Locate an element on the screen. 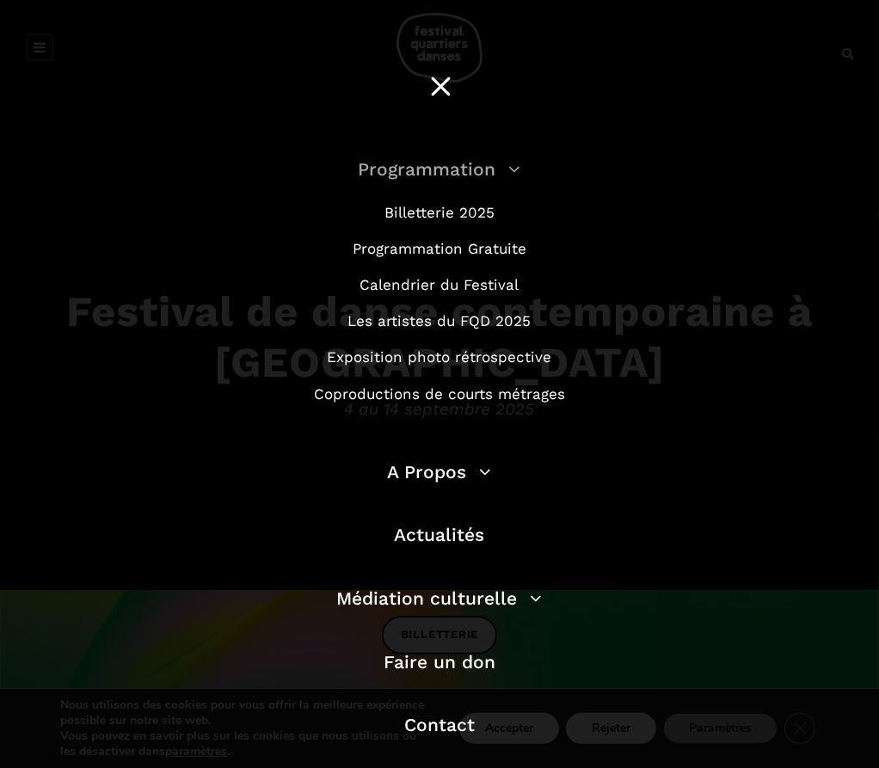 The height and width of the screenshot is (768, 879). a: Programmation is located at coordinates (439, 169).